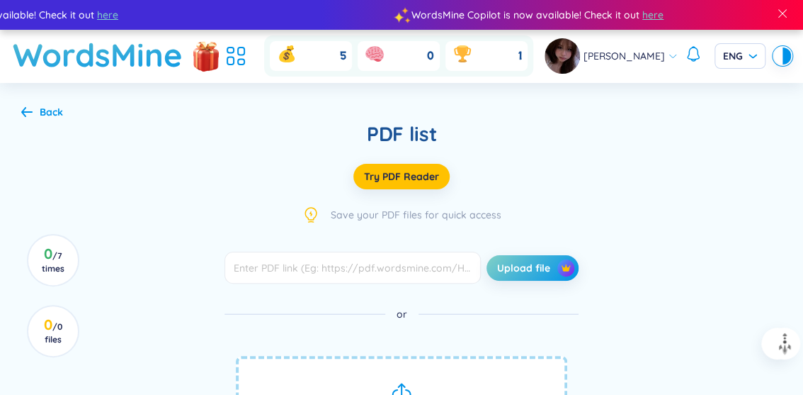 The height and width of the screenshot is (395, 803). I want to click on div: Back, so click(51, 112).